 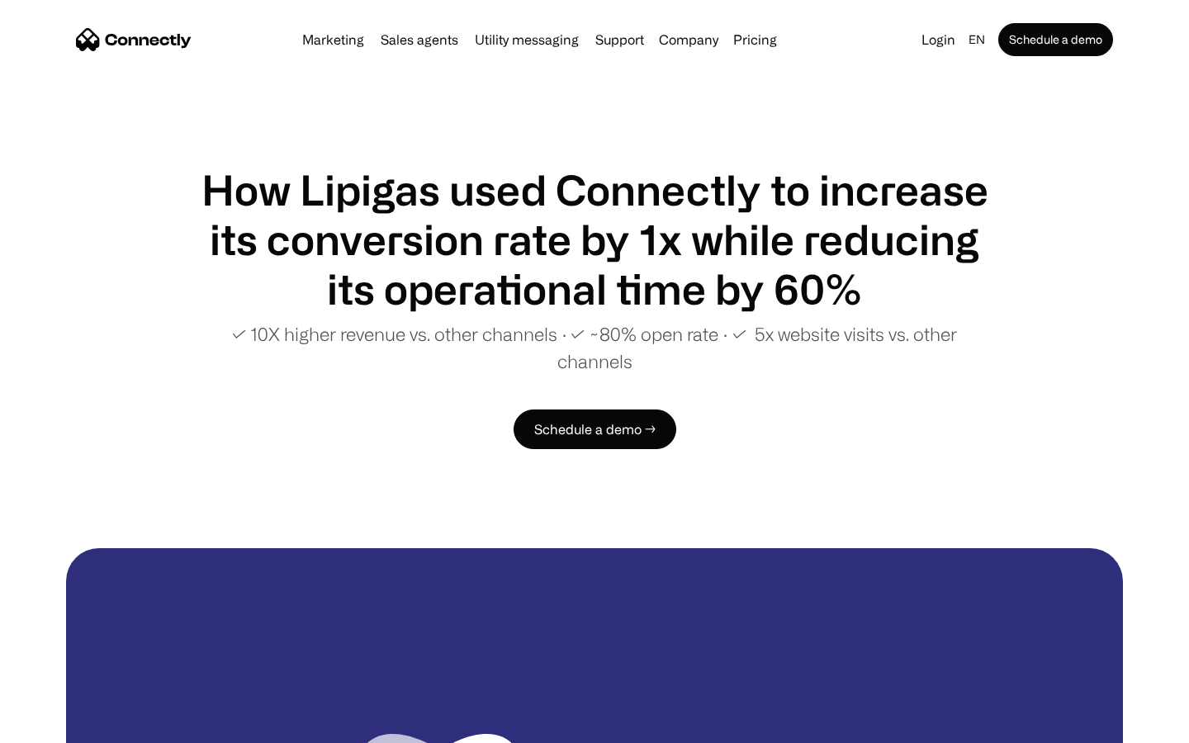 What do you see at coordinates (527, 40) in the screenshot?
I see `a: Utility messaging` at bounding box center [527, 40].